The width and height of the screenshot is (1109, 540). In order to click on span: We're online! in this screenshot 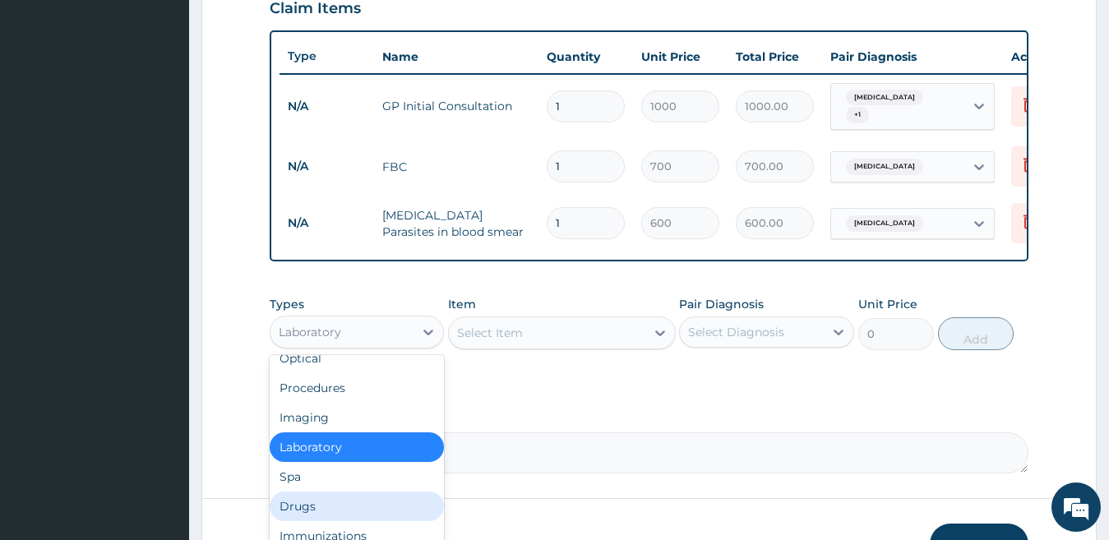, I will do `click(161, 247)`.